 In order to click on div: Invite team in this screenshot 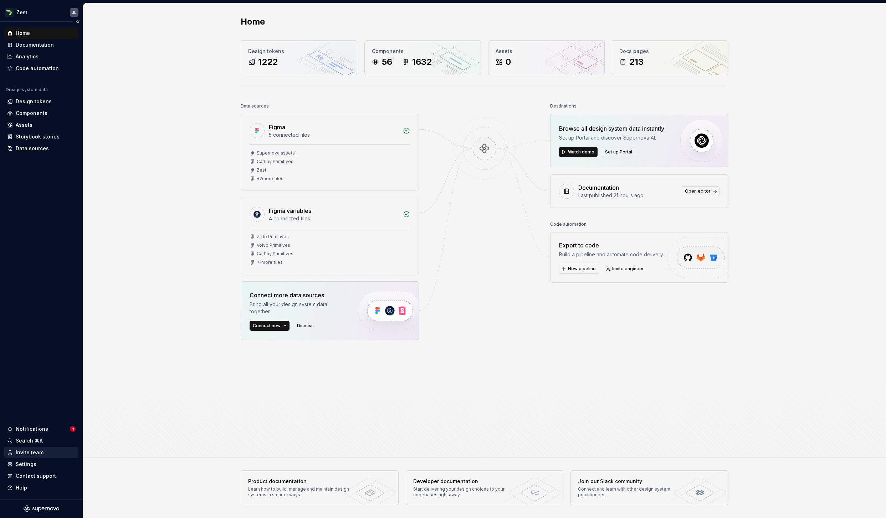, I will do `click(30, 453)`.